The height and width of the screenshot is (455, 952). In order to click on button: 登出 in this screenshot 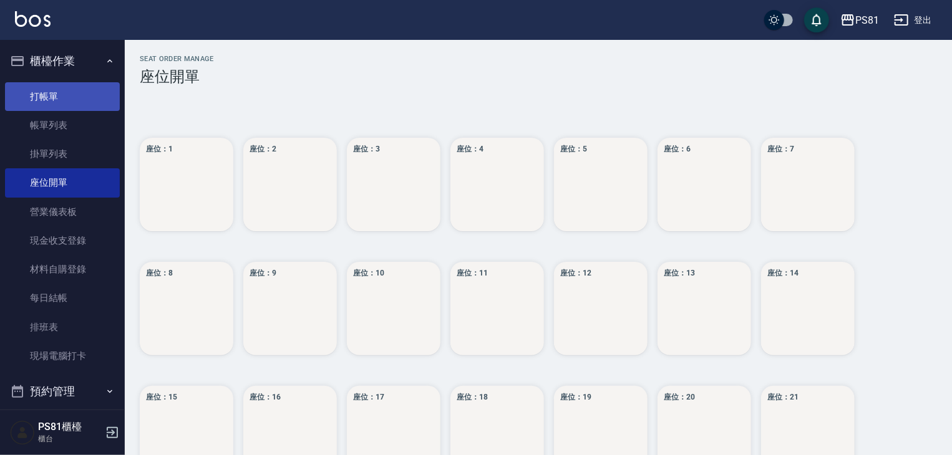, I will do `click(912, 20)`.